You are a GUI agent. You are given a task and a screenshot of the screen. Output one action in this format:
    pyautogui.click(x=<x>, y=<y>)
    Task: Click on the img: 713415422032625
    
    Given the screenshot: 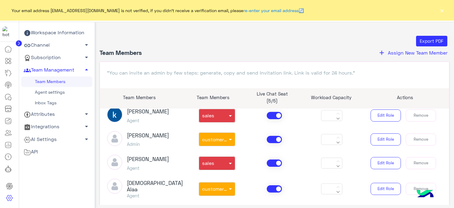 What is the action you would take?
    pyautogui.click(x=8, y=32)
    